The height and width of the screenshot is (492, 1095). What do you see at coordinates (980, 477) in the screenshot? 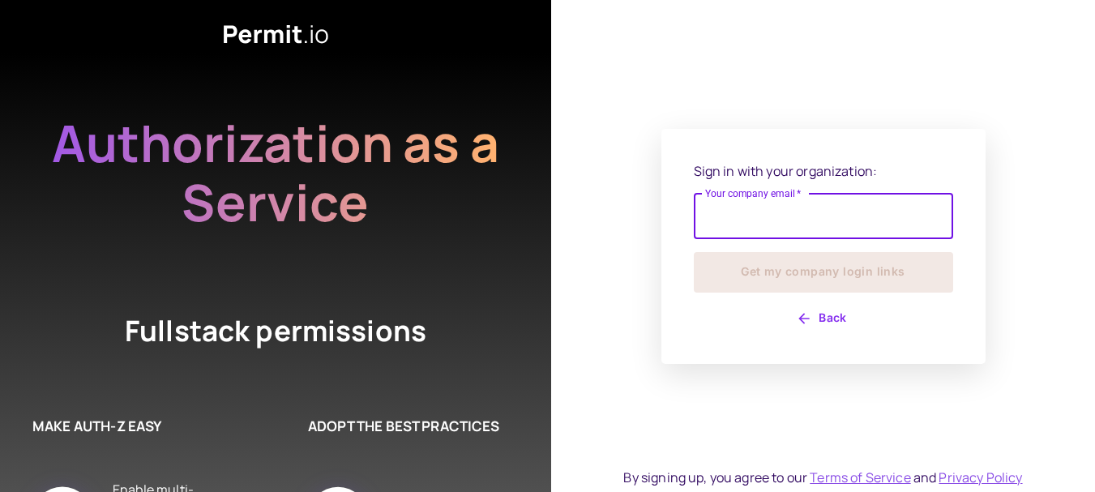
I see `a: Privacy Policy` at bounding box center [980, 477].